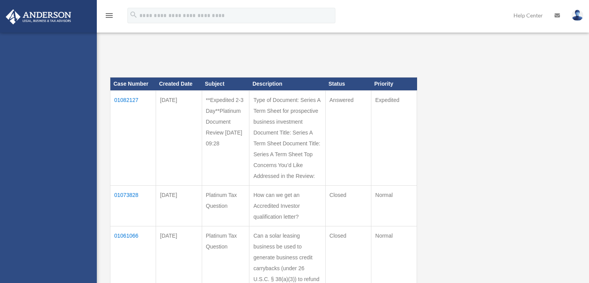  Describe the element at coordinates (287, 84) in the screenshot. I see `th: Description` at that location.